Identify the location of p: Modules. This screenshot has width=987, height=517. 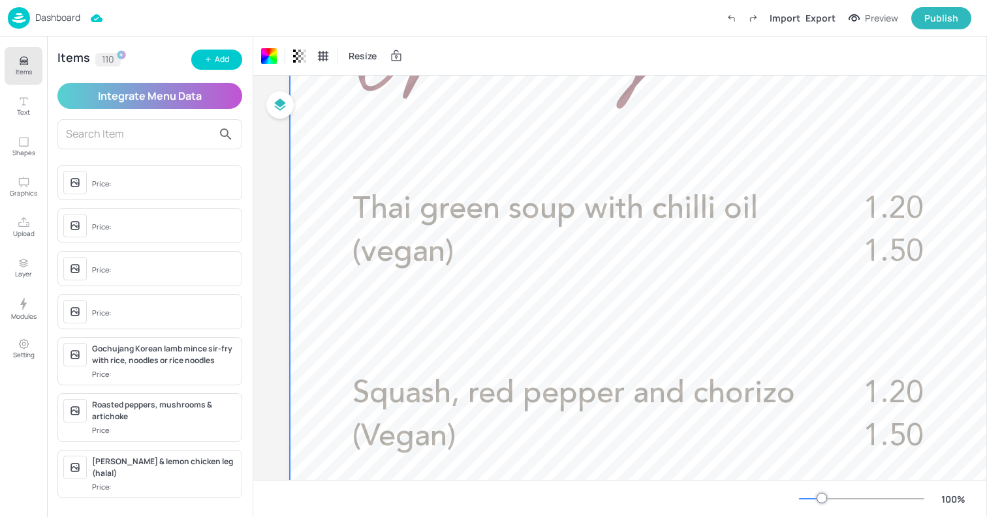
(23, 316).